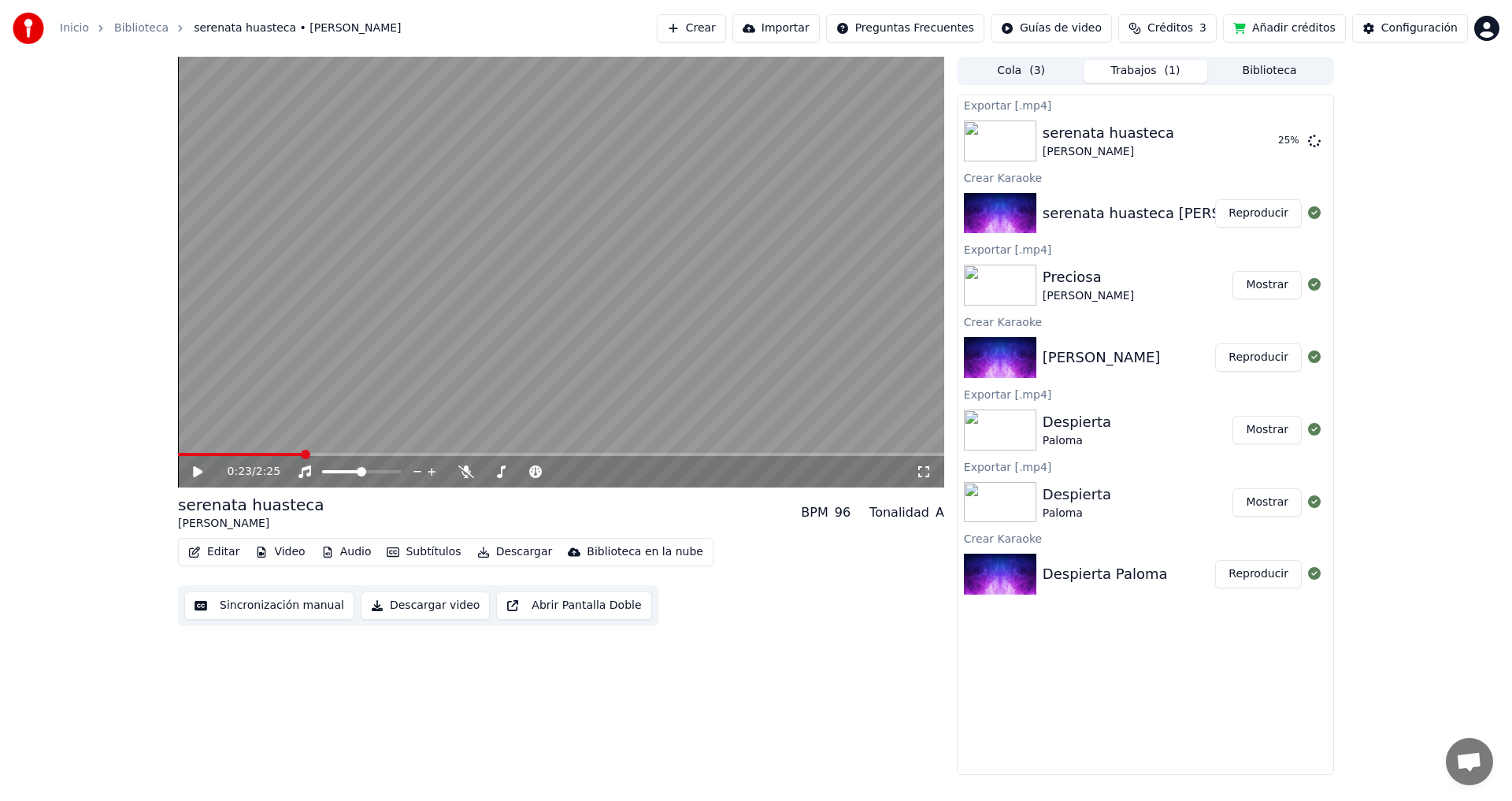  What do you see at coordinates (691, 29) in the screenshot?
I see `button: Crear` at bounding box center [691, 29].